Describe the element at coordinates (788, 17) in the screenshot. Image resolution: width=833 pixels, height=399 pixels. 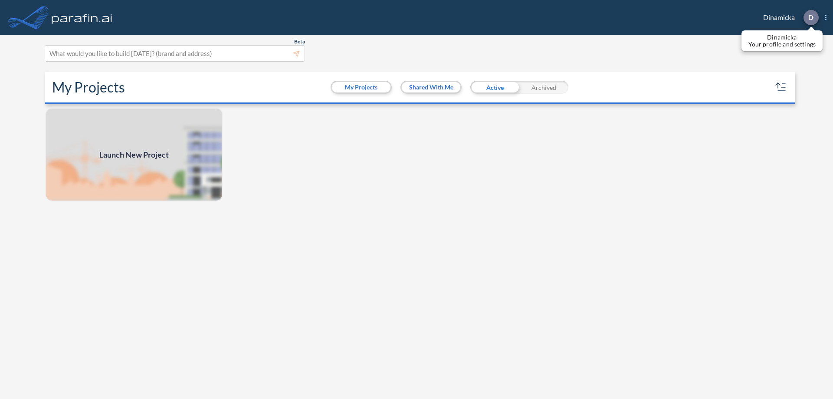
I see `div: Dinamicka` at that location.